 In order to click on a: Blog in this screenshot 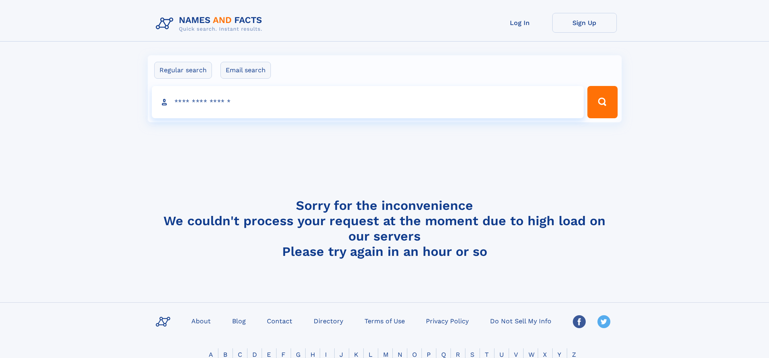, I will do `click(239, 321)`.